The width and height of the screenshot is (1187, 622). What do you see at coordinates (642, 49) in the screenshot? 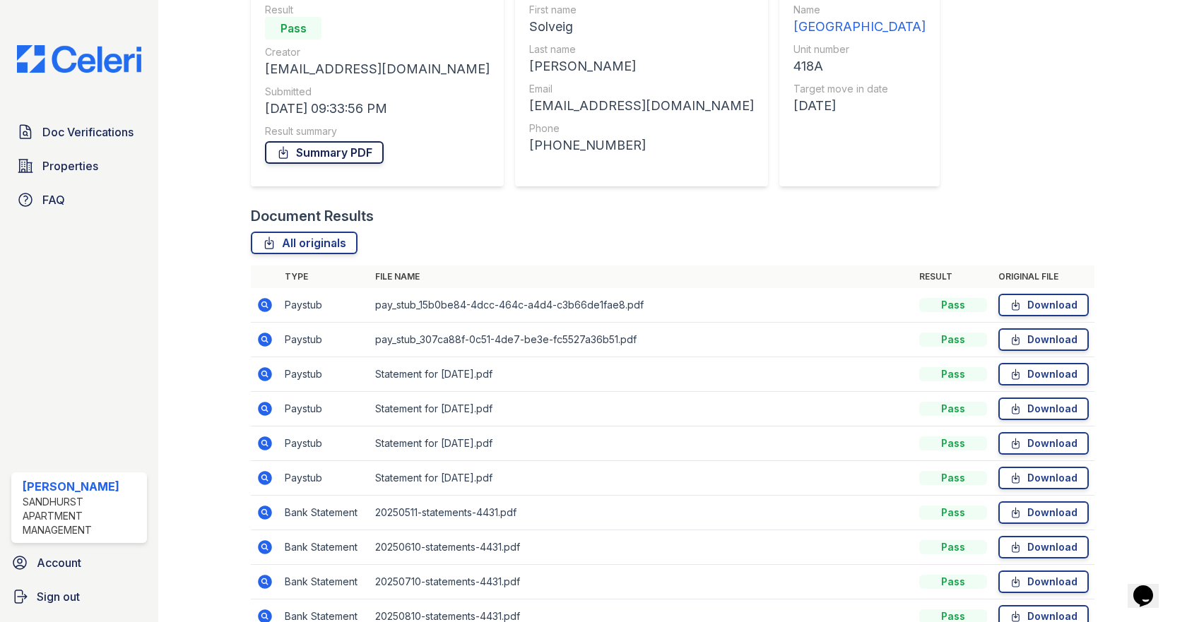
I see `div: Last name` at bounding box center [642, 49].